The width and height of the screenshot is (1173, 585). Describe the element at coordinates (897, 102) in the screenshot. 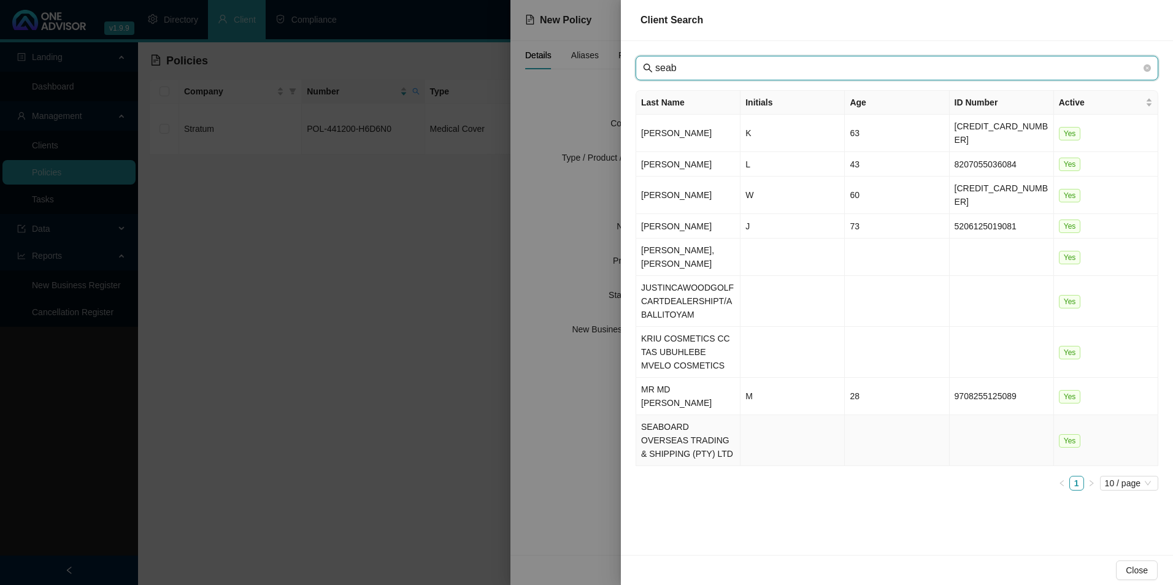

I see `th: Age` at that location.